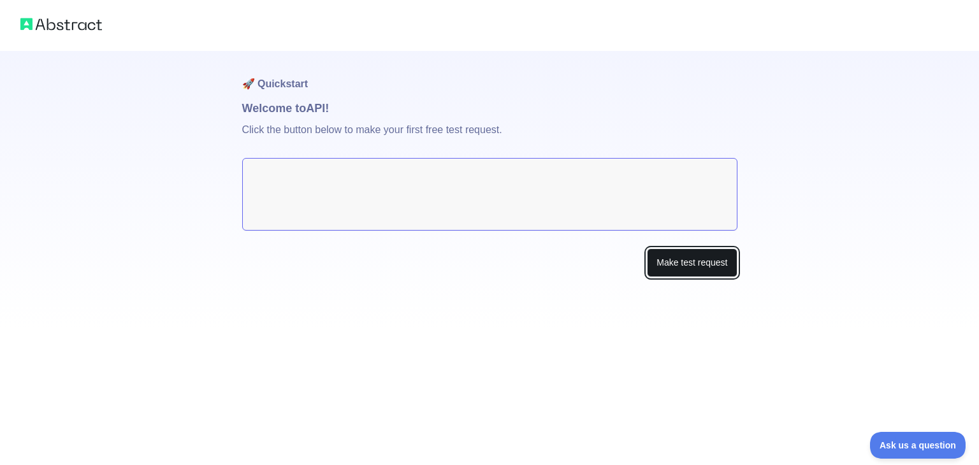 The image size is (979, 465). What do you see at coordinates (489, 75) in the screenshot?
I see `h1: 🚀 Quickstart` at bounding box center [489, 75].